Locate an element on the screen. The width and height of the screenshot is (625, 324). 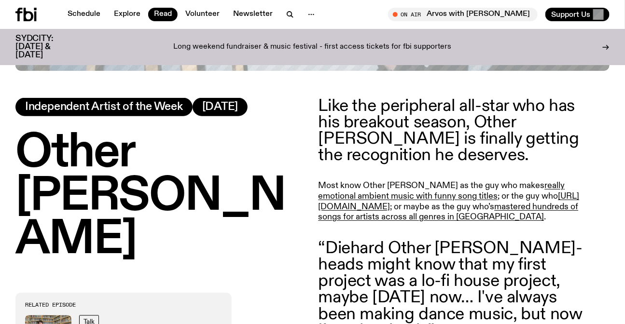
span: Support Us is located at coordinates (570, 14).